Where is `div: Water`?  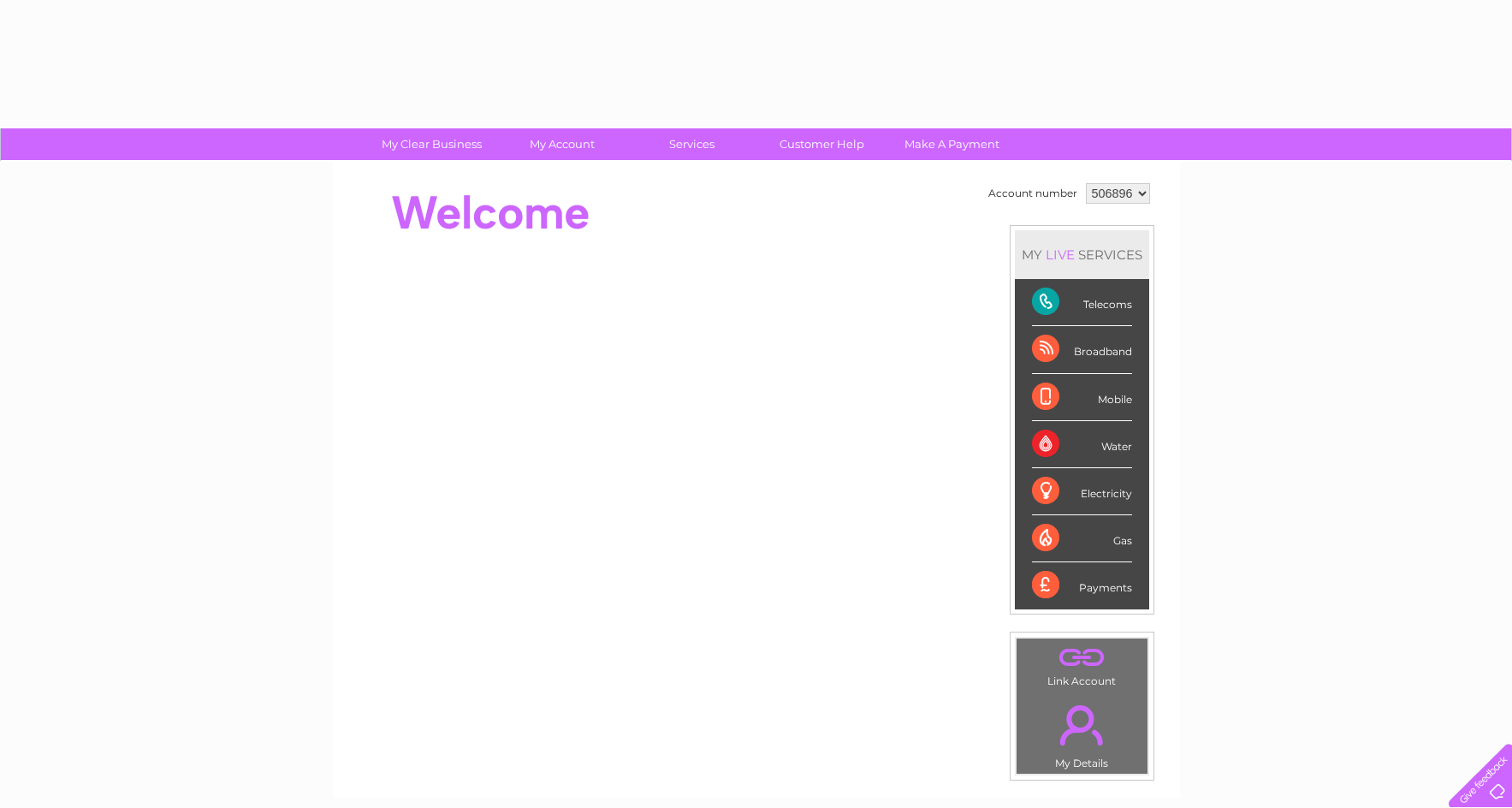
div: Water is located at coordinates (1082, 444).